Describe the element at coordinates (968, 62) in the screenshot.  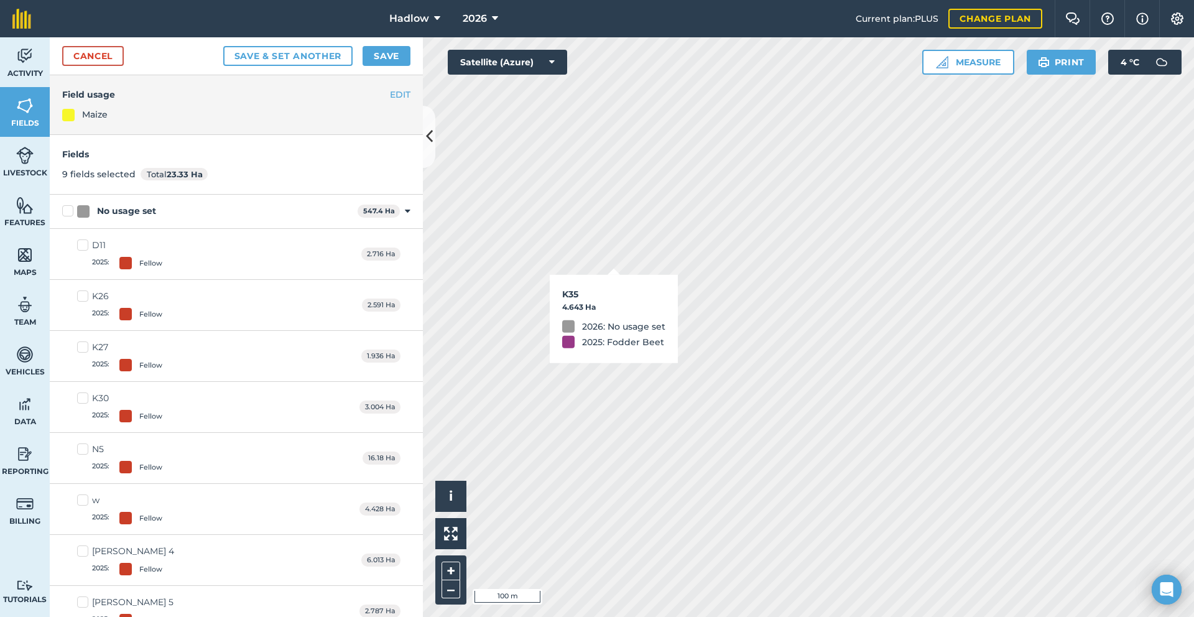
I see `button: Measure` at that location.